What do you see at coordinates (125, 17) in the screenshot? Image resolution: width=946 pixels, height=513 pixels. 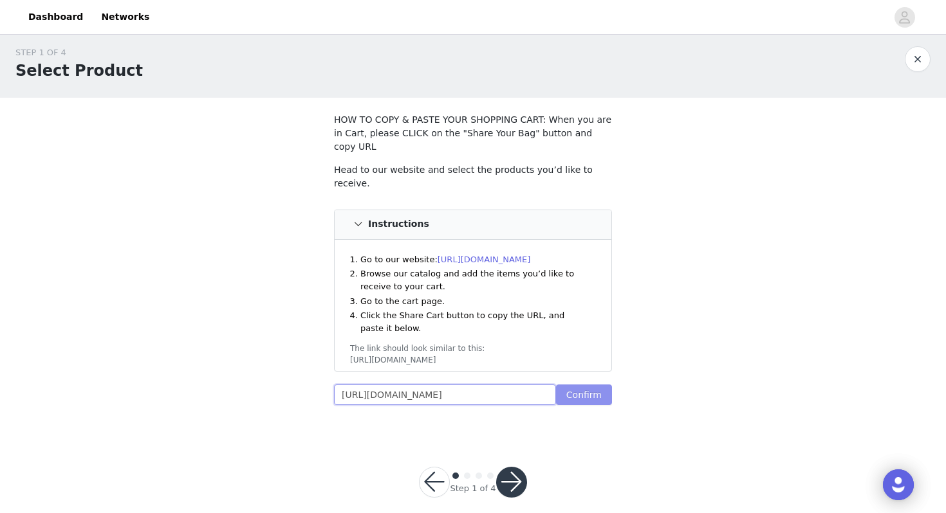 I see `a: Networks` at bounding box center [125, 17].